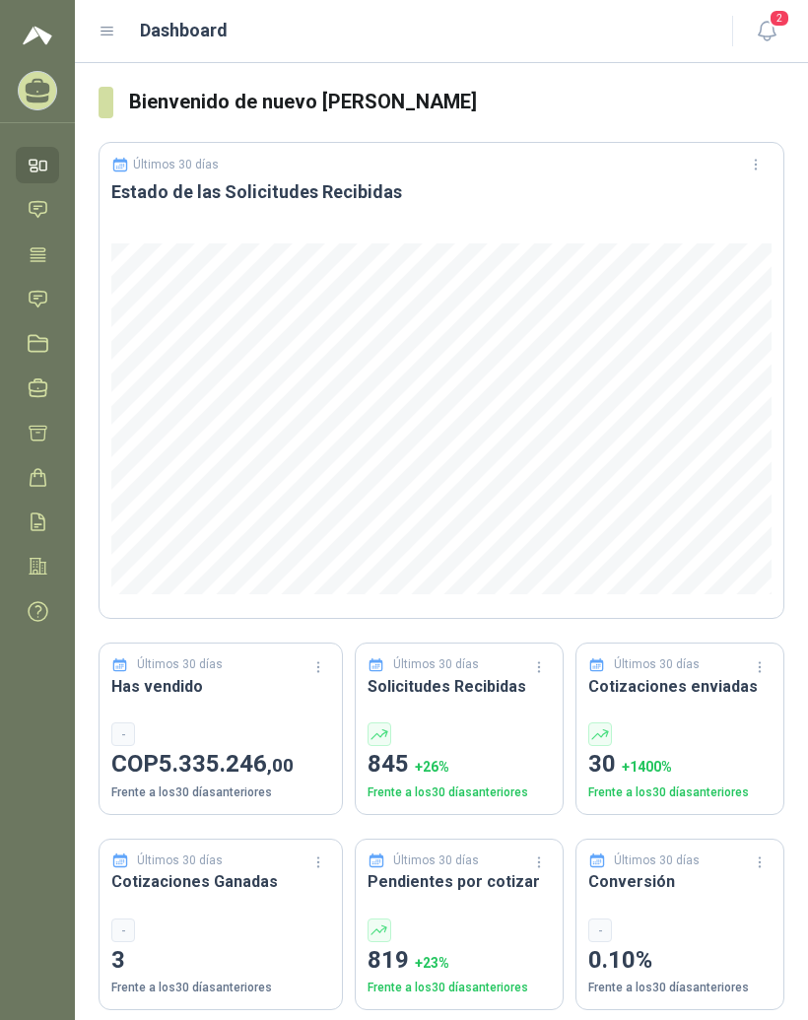  I want to click on h3: Estado de las Solicitudes Recibidas, so click(441, 192).